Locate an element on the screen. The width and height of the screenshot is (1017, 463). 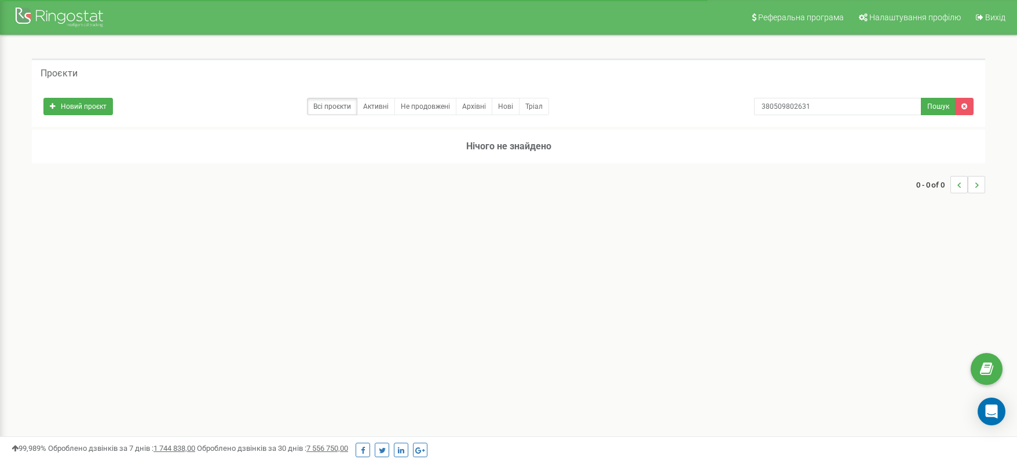
button: Пошук is located at coordinates (938, 107).